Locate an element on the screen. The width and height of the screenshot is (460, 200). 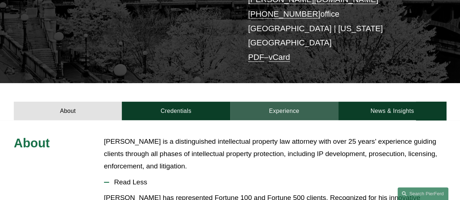
span: Read Less is located at coordinates (277, 182).